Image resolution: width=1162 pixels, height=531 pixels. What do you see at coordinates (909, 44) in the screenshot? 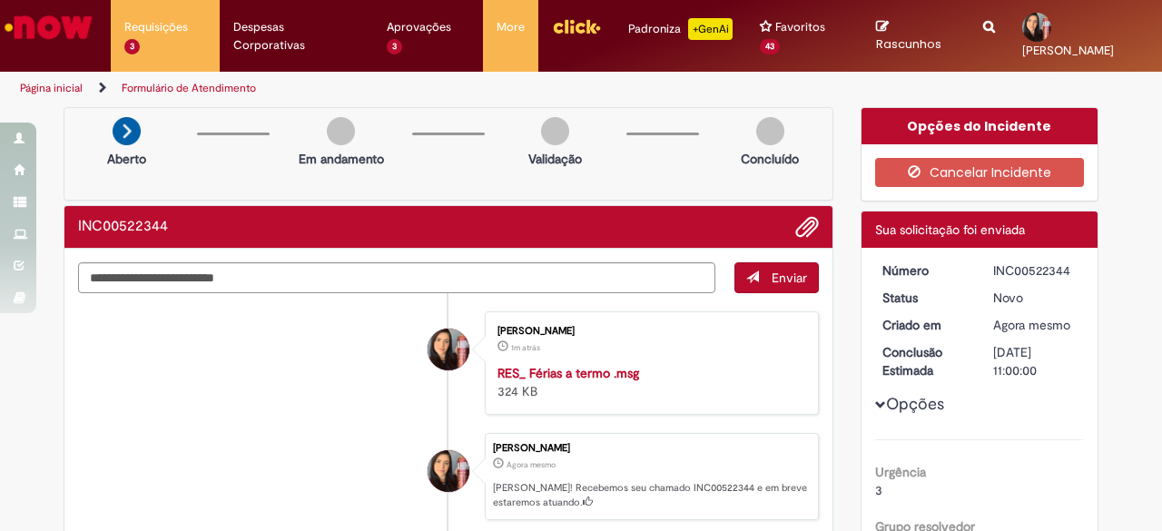
I see `span: Rascunhos` at bounding box center [909, 44].